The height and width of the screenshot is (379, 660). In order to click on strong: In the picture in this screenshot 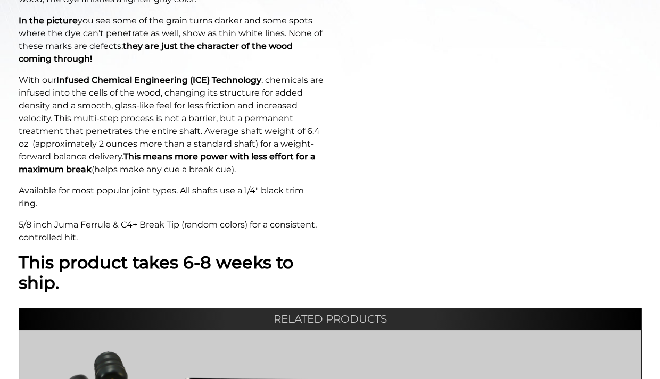, I will do `click(48, 20)`.